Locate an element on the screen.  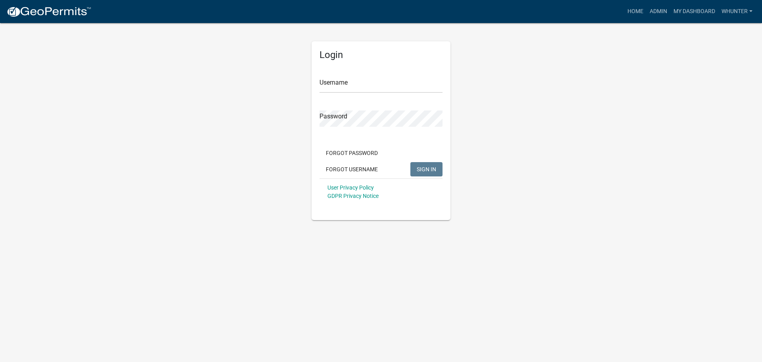
a: User Privacy Policy is located at coordinates (351, 187).